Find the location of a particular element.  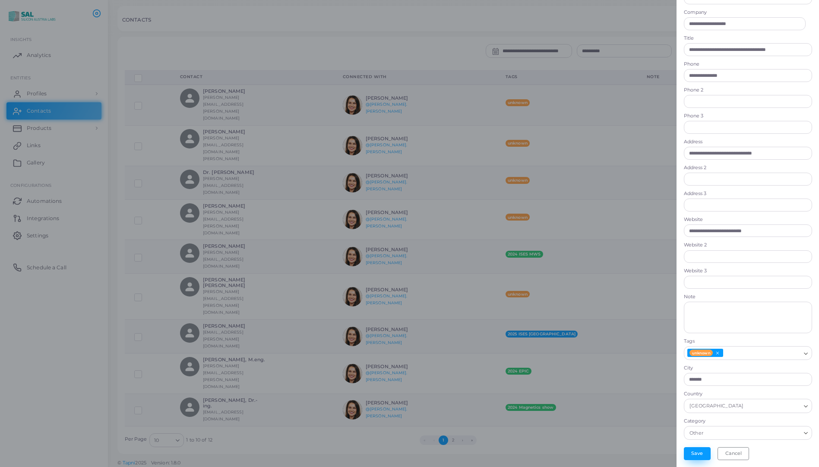

label: Country is located at coordinates (748, 394).